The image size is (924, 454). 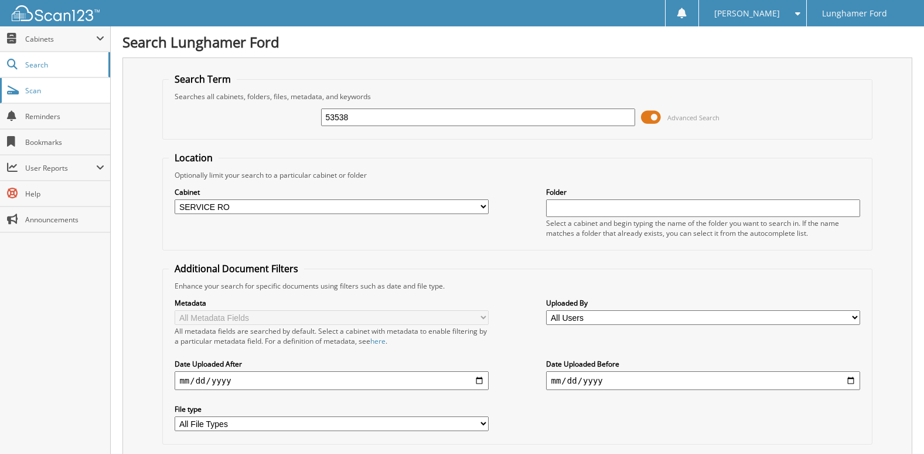 I want to click on div: Select a cabinet and begin typing the name of the folder you want to search in. If the name match..., so click(x=703, y=228).